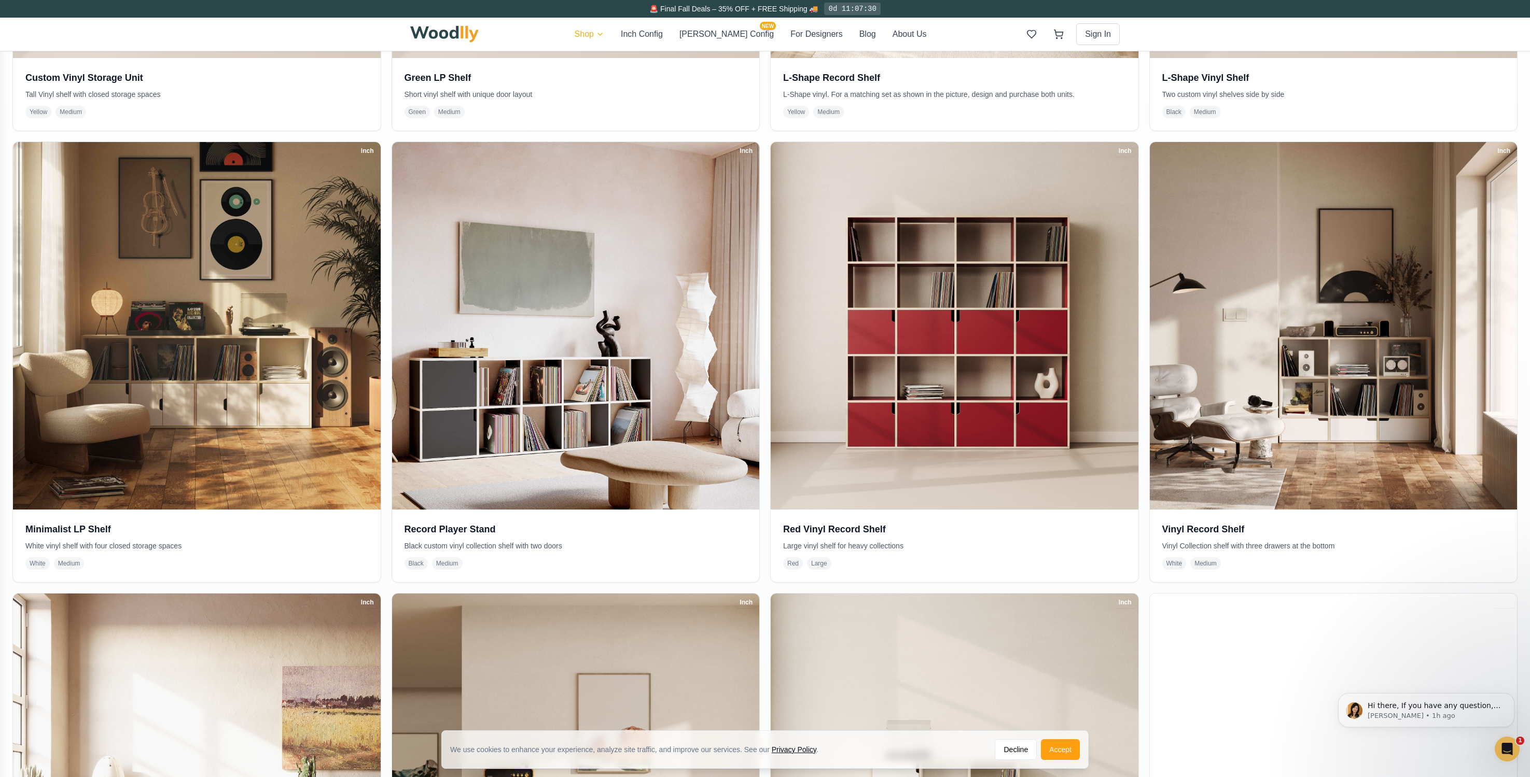 This screenshot has height=777, width=1530. Describe the element at coordinates (954, 326) in the screenshot. I see `img: Red Vinyl Record Shelf` at that location.